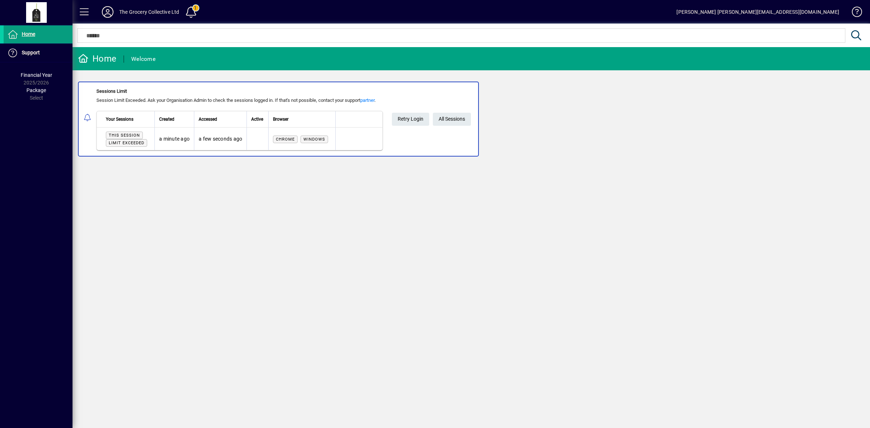 This screenshot has width=870, height=428. I want to click on a: Support, so click(38, 53).